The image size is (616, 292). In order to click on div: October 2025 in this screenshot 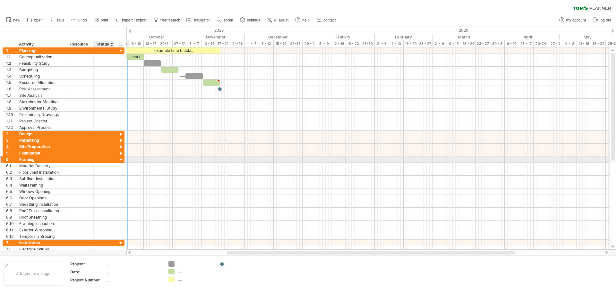, I will do `click(154, 37)`.